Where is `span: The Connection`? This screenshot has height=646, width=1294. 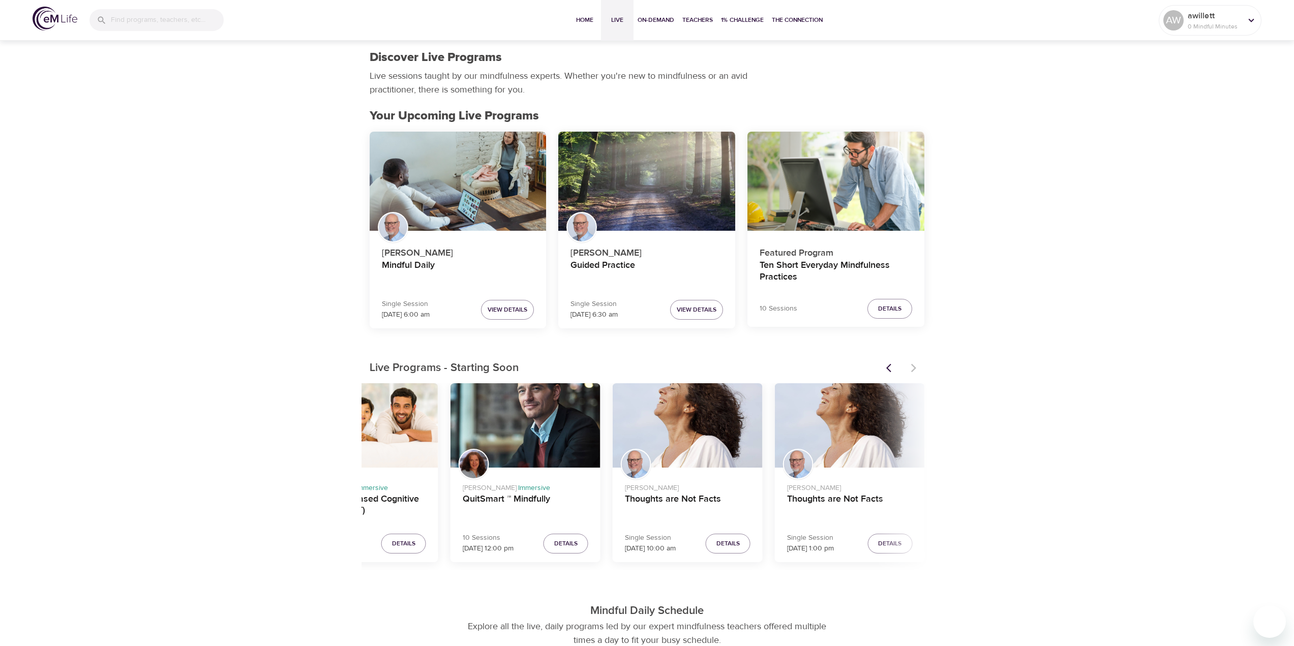 span: The Connection is located at coordinates (797, 20).